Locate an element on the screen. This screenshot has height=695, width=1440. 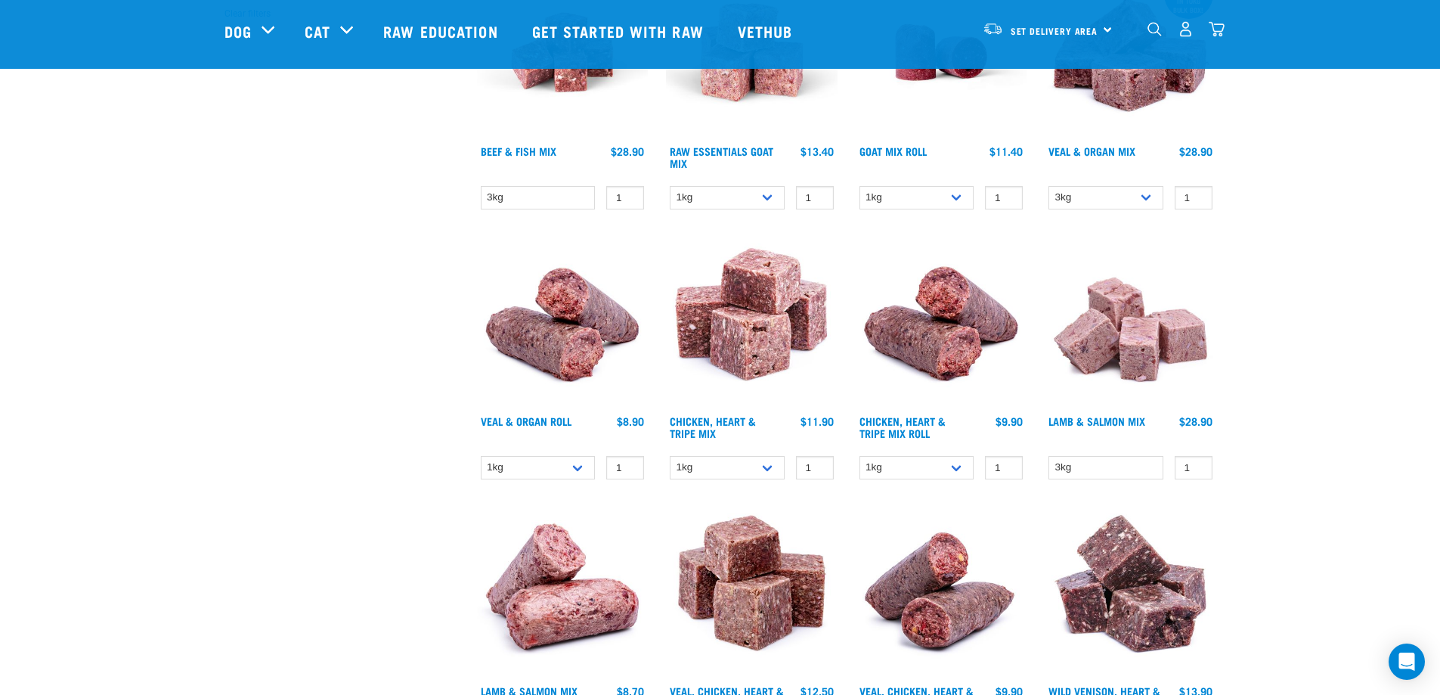
img: user.png is located at coordinates (1185, 29).